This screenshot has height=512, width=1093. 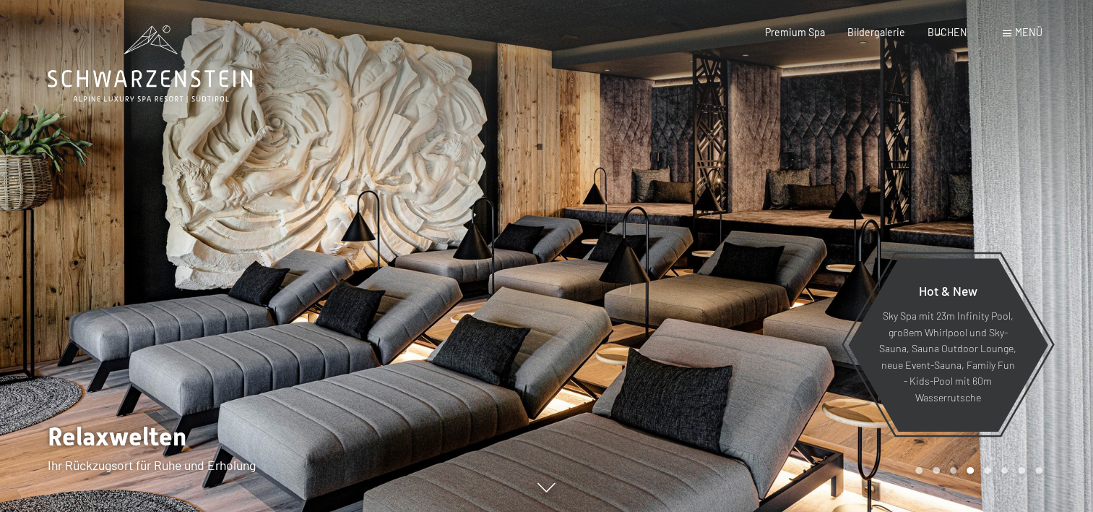 What do you see at coordinates (954, 470) in the screenshot?
I see `div: Carousel Page 3` at bounding box center [954, 470].